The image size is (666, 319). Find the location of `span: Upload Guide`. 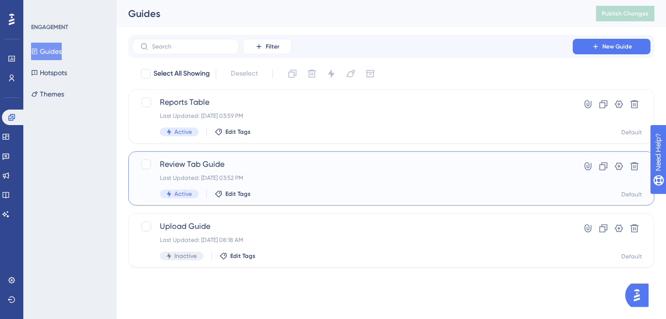

span: Upload Guide is located at coordinates (352, 227).